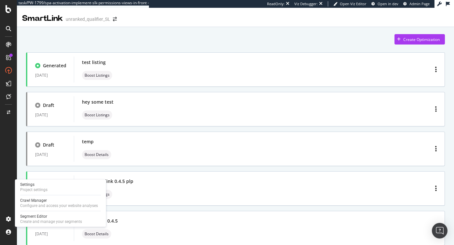  Describe the element at coordinates (34, 185) in the screenshot. I see `div: Settings` at that location.